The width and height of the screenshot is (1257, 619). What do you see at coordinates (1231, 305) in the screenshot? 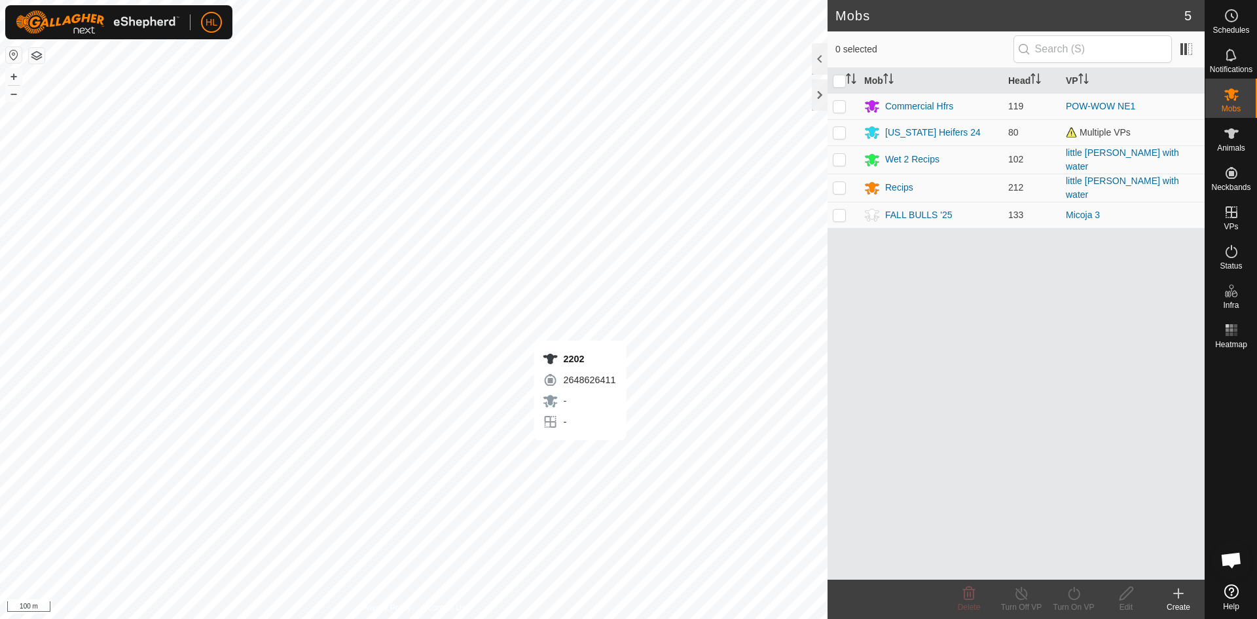
I see `span: Infra` at bounding box center [1231, 305].